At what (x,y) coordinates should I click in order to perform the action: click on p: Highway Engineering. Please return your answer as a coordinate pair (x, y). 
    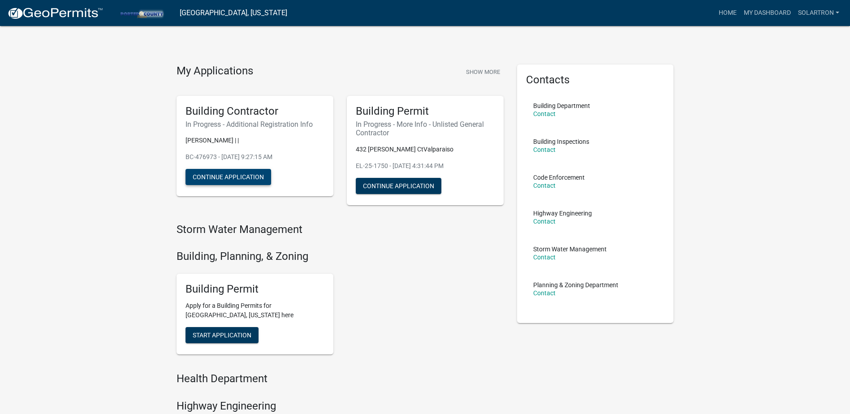
    Looking at the image, I should click on (563, 213).